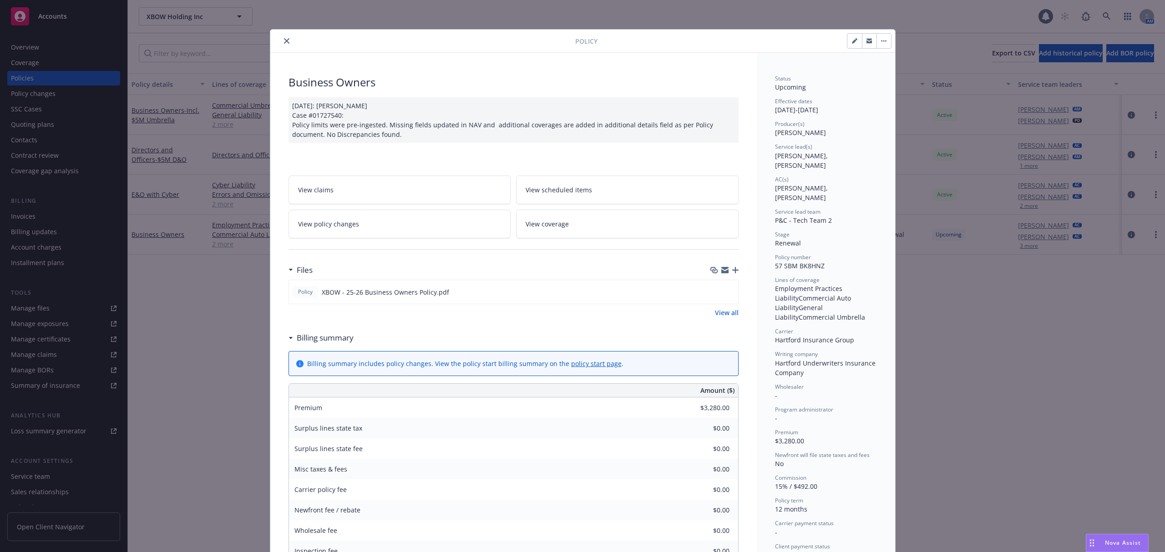 This screenshot has height=552, width=1165. I want to click on span: Wholesaler, so click(789, 387).